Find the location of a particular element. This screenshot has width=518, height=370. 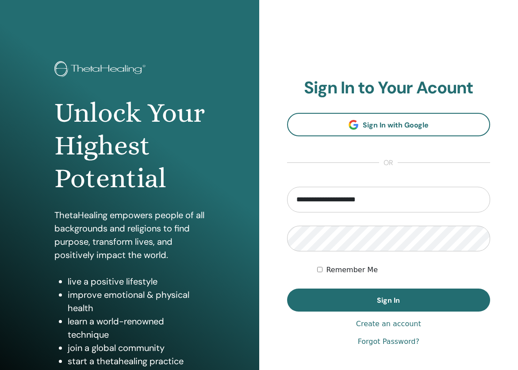

a: Sign In with Google is located at coordinates (389, 124).